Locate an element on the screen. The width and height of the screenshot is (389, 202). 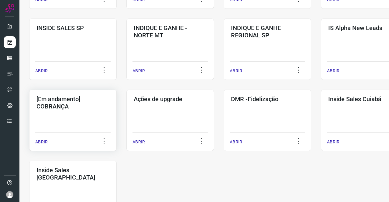
img: avatar-user-boy.jpg is located at coordinates (10, 195).